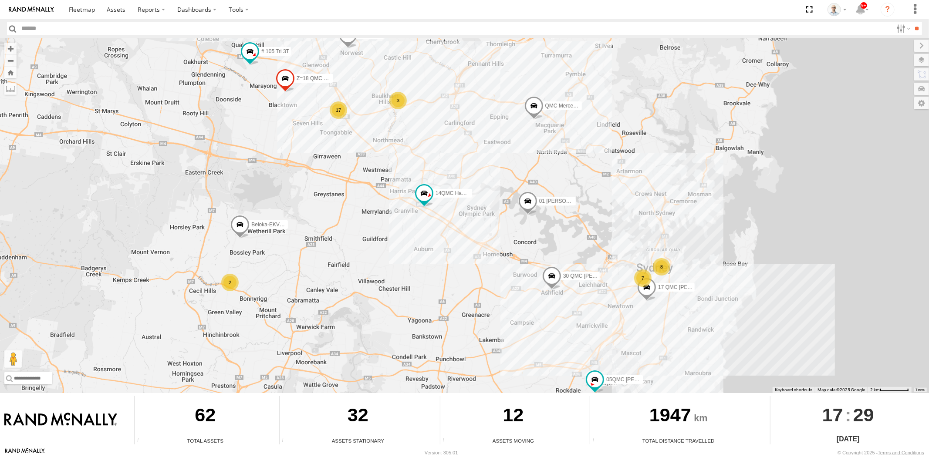 The image size is (929, 457). I want to click on div: Total distance travelled by all assets within specified date range and applied filters, so click(597, 441).